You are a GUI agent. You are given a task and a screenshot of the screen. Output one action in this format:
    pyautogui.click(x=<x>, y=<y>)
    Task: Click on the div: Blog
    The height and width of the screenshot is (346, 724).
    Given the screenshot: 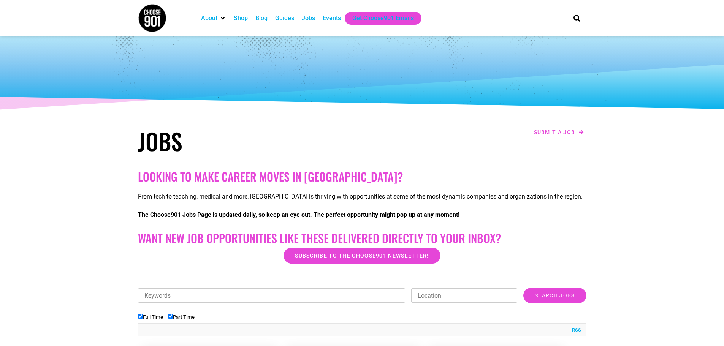 What is the action you would take?
    pyautogui.click(x=262, y=18)
    